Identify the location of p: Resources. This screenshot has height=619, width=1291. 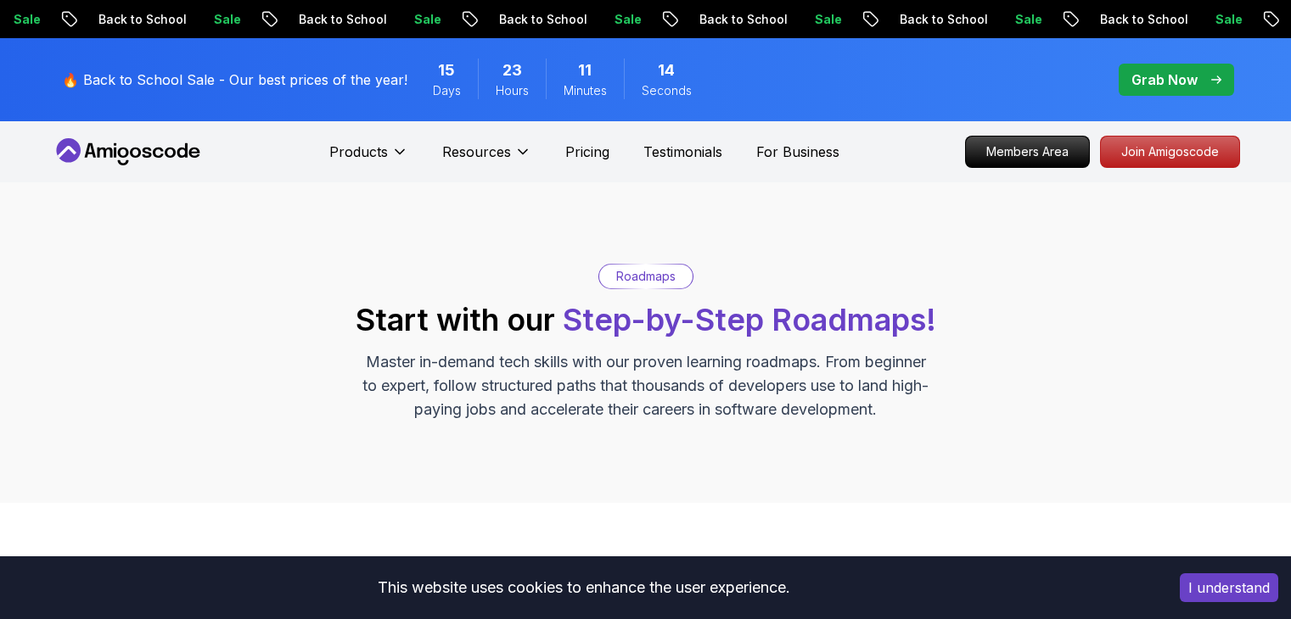
(476, 152).